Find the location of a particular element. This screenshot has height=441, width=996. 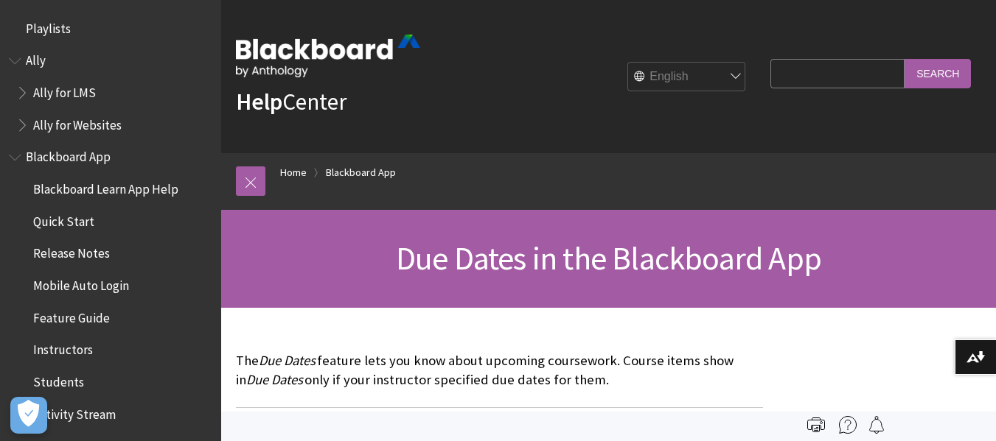

span: Mobile Auto Login is located at coordinates (81, 283).